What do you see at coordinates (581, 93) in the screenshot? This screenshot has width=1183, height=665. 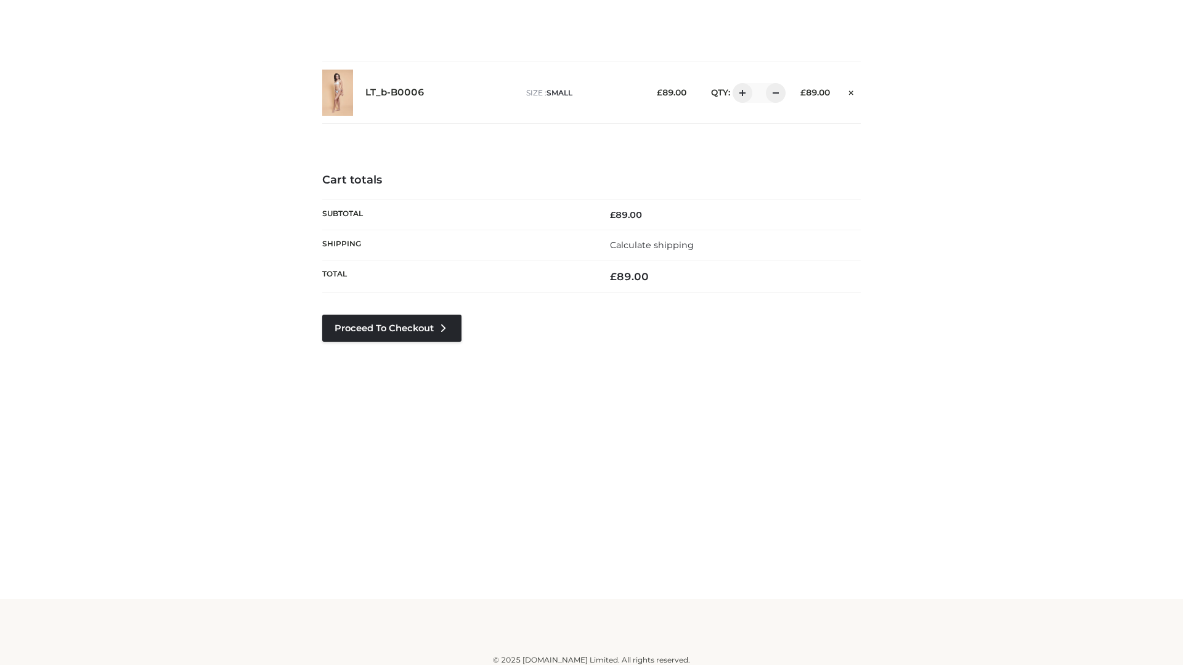 I see `p: size :` at bounding box center [581, 93].